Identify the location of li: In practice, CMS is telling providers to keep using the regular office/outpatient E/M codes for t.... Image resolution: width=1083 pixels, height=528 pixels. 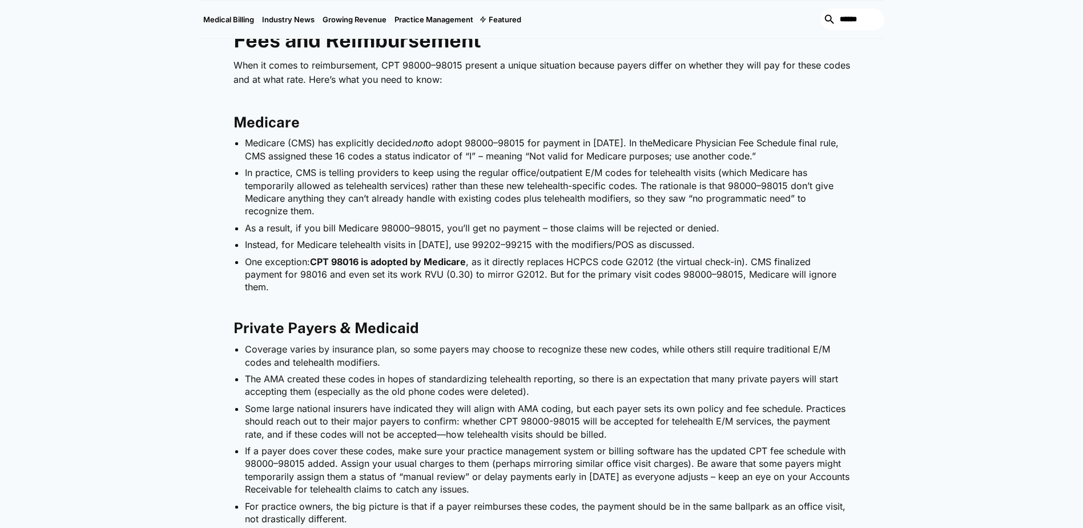
(548, 192).